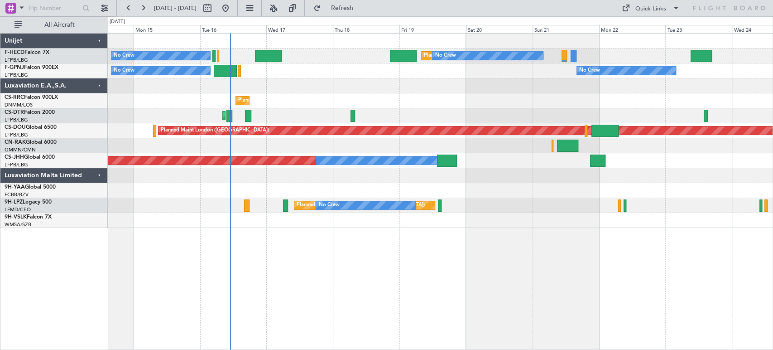 The width and height of the screenshot is (773, 350). What do you see at coordinates (499, 29) in the screenshot?
I see `div: Sat 20` at bounding box center [499, 29].